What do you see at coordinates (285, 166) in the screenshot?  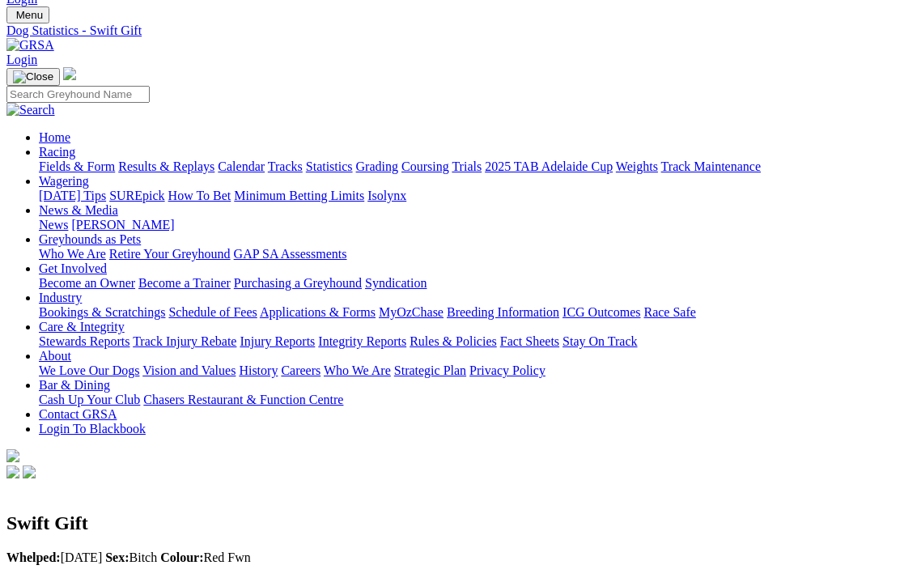 I see `a: Tracks` at bounding box center [285, 166].